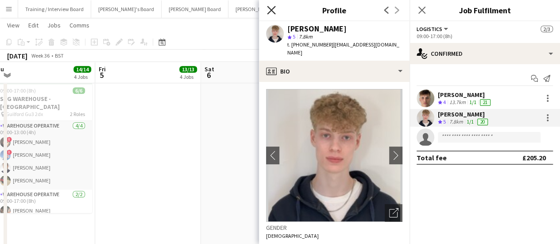 This screenshot has width=560, height=244. What do you see at coordinates (209, 69) in the screenshot?
I see `span: Sat` at bounding box center [209, 69].